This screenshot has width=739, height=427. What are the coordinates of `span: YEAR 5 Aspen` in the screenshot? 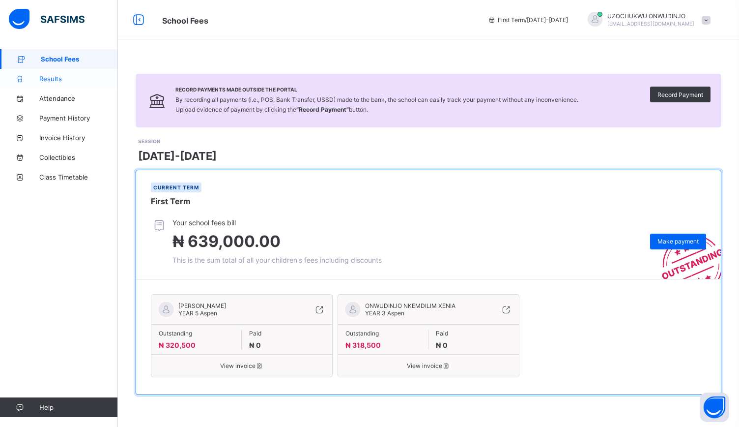 It's located at (198, 313).